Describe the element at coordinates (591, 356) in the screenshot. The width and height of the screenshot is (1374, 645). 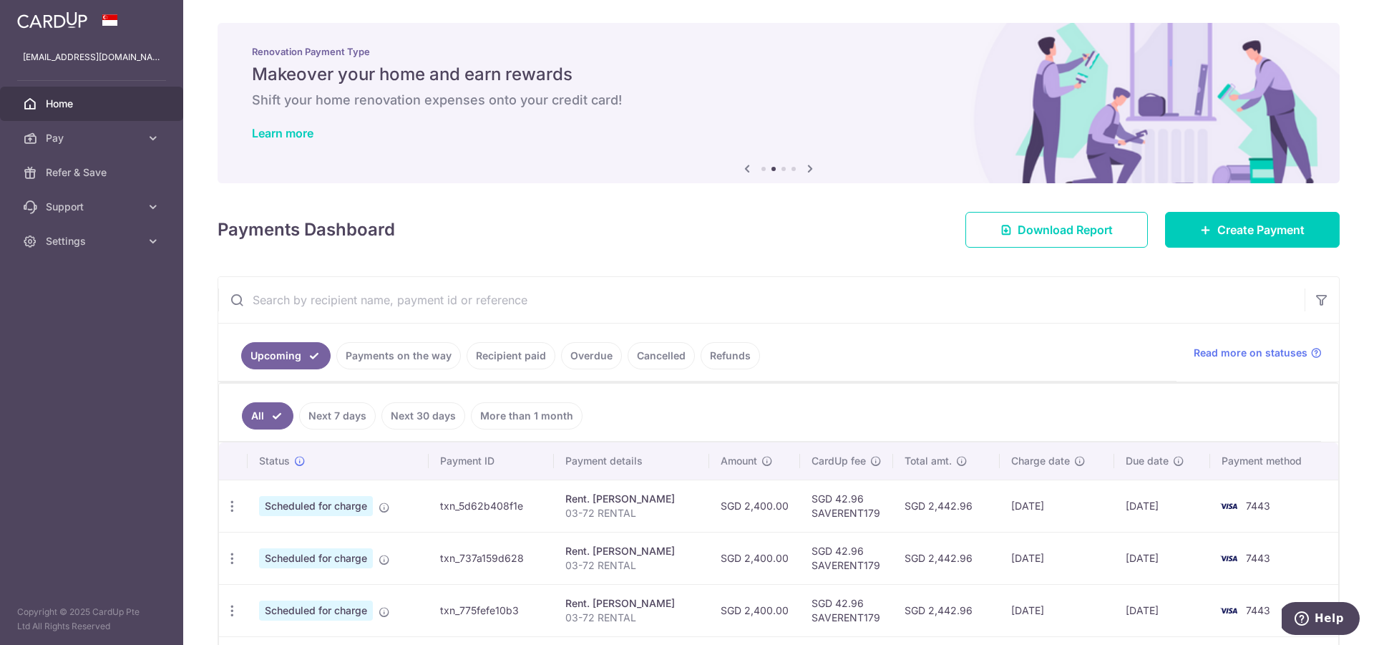
I see `a: Overdue` at that location.